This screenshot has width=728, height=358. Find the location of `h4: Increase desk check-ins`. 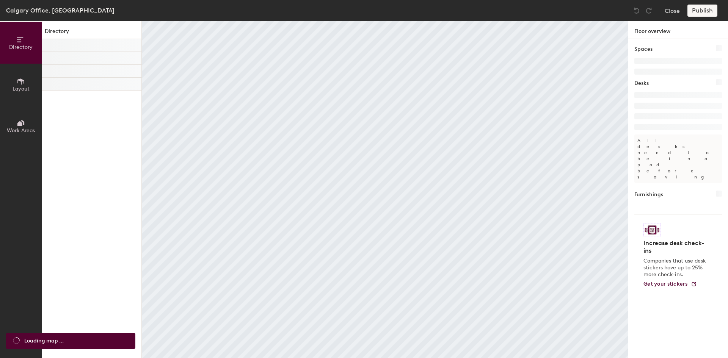

h4: Increase desk check-ins is located at coordinates (676, 247).